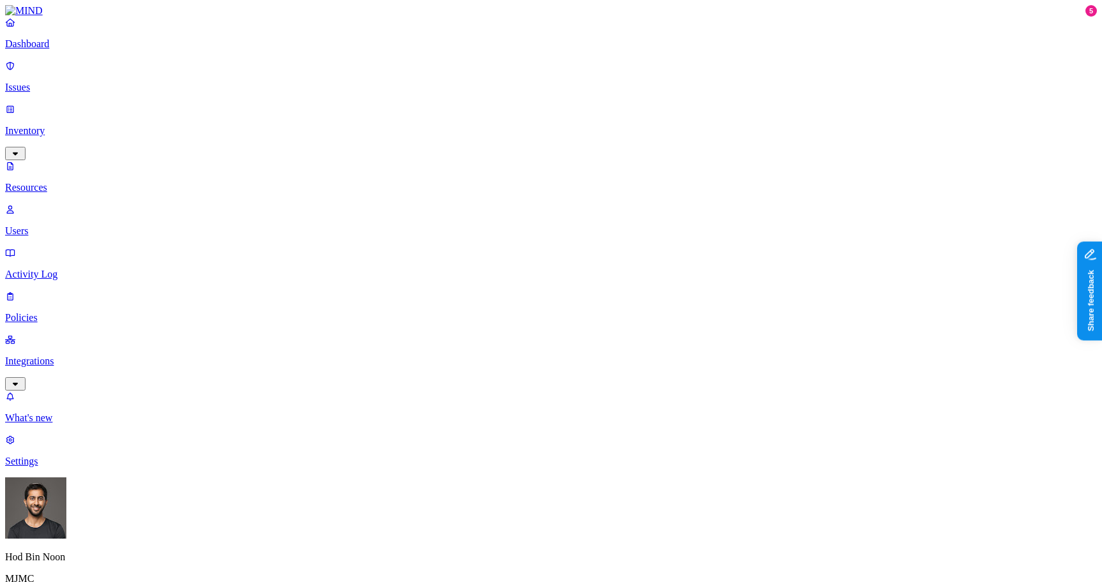  What do you see at coordinates (551, 462) in the screenshot?
I see `p: Settings` at bounding box center [551, 462].